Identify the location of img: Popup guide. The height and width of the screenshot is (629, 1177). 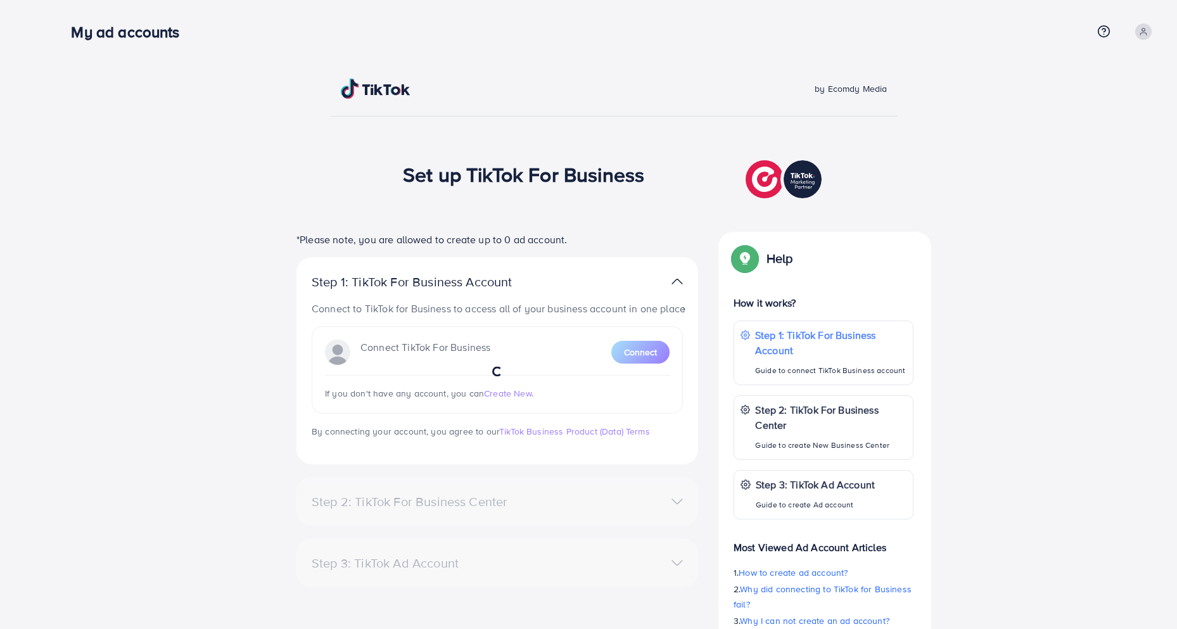
(745, 258).